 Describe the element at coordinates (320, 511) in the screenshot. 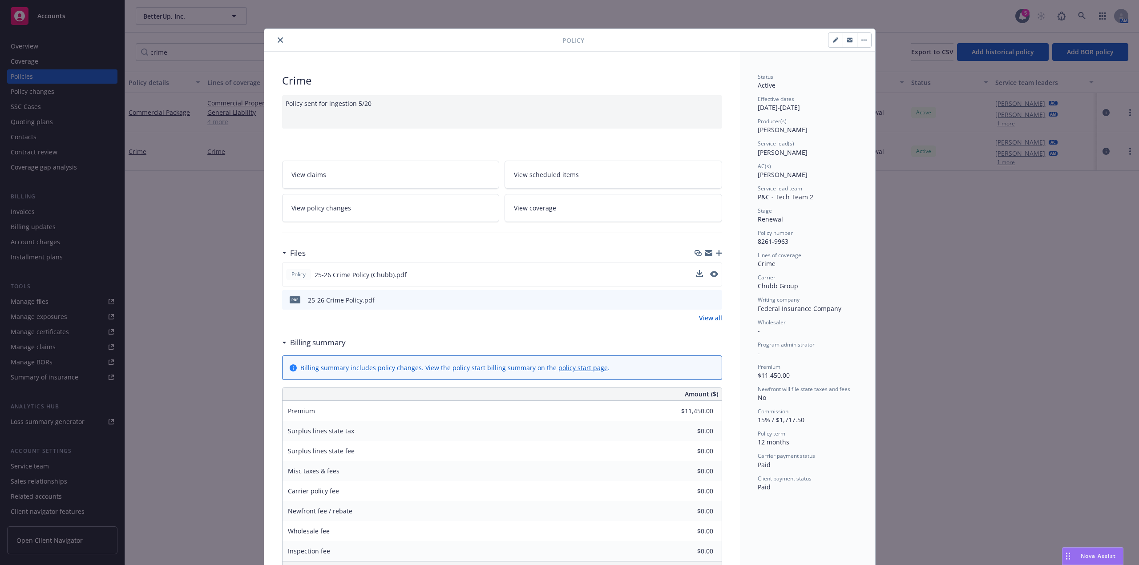

I see `span: Newfront fee / rebate` at that location.